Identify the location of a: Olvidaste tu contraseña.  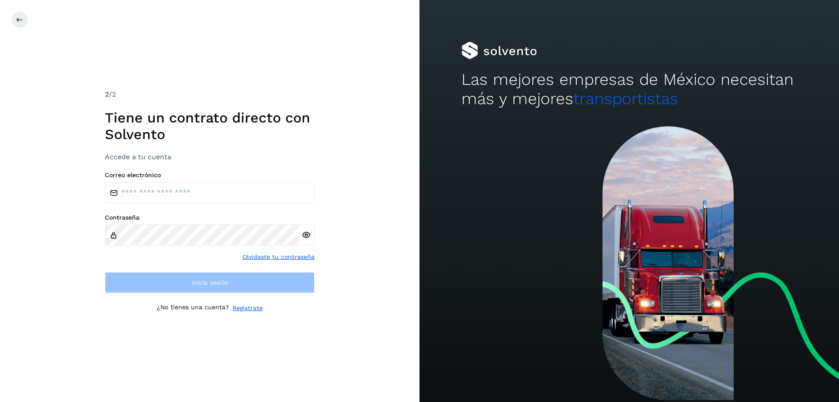
(278, 257).